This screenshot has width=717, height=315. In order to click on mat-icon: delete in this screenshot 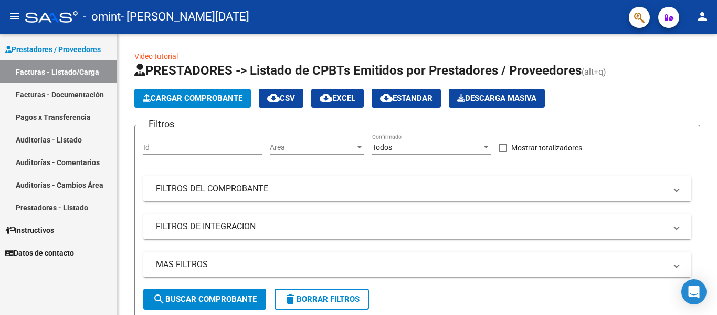, I will do `click(290, 299)`.